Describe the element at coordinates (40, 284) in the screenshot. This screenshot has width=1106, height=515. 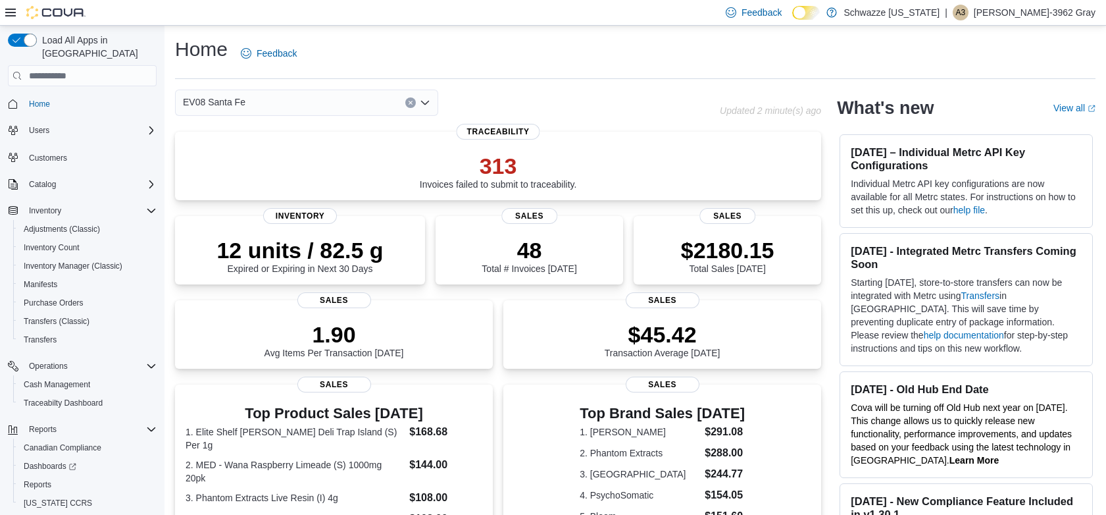
I see `span: Manifests` at that location.